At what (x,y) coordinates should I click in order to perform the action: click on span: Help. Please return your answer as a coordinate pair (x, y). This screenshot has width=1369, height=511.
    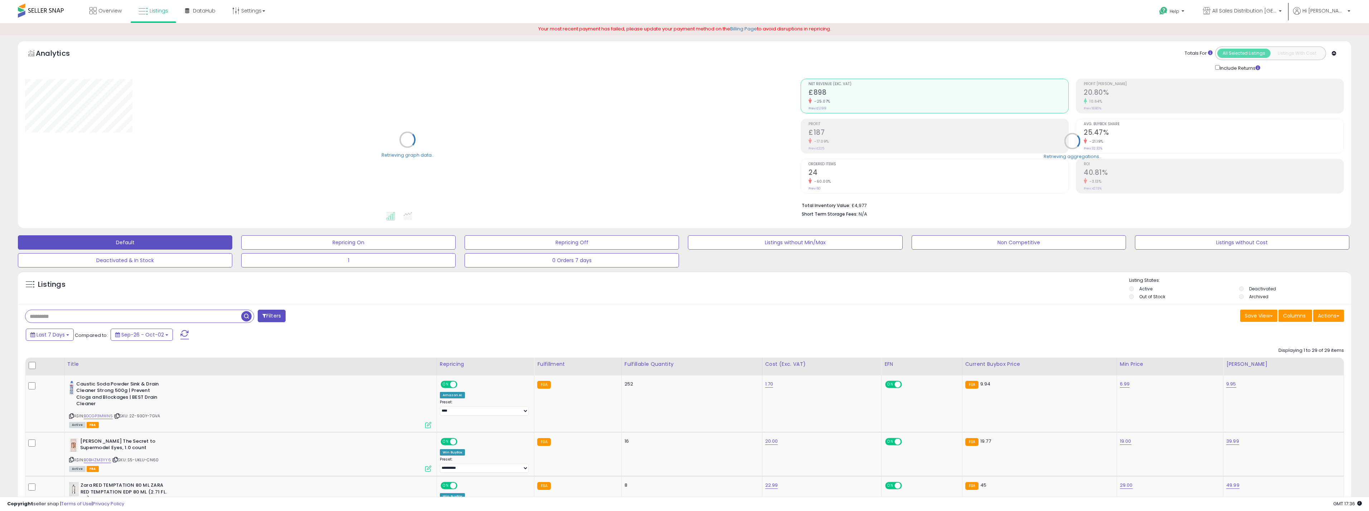
    Looking at the image, I should click on (1174, 11).